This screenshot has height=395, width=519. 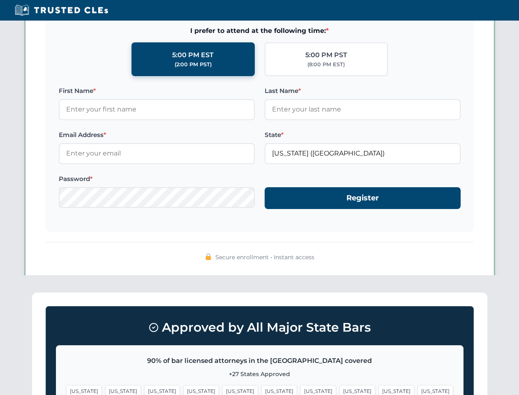 I want to click on div: (2:00 PM PST), so click(x=193, y=65).